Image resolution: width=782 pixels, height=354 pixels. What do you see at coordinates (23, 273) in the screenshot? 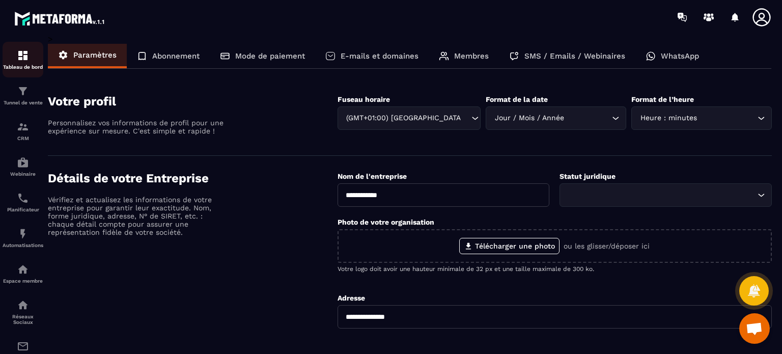
I see `a: automationsautomationsEspace membre` at bounding box center [23, 273].